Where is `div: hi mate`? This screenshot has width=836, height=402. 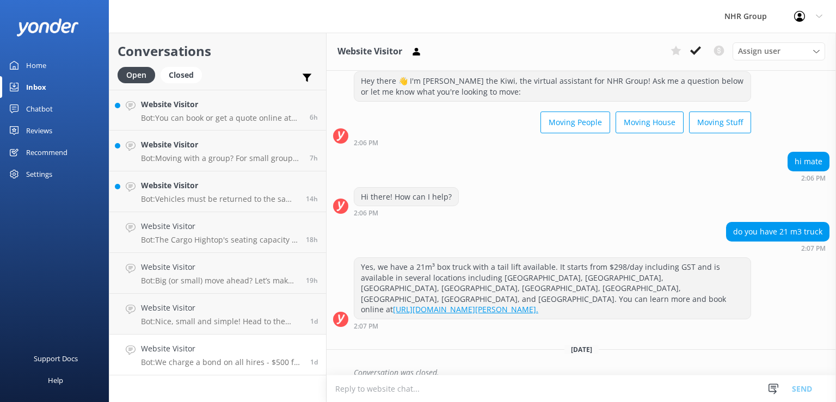 div: hi mate is located at coordinates (808, 162).